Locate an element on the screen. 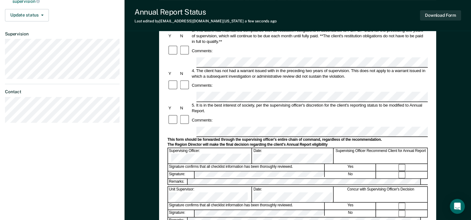 This screenshot has height=220, width=471. div: Supervising Officer: is located at coordinates (210, 156).